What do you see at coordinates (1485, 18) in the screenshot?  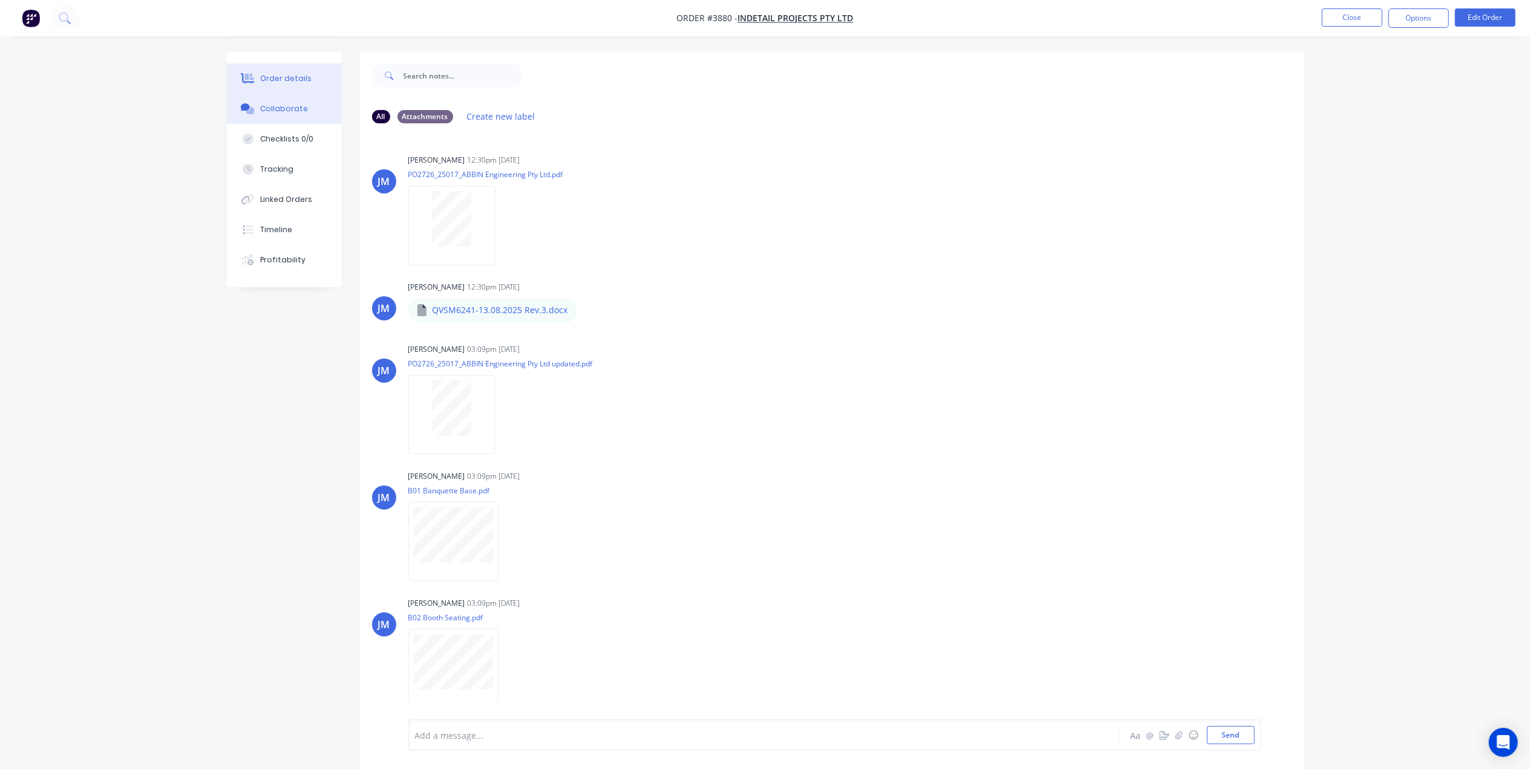 I see `button: Edit Order` at bounding box center [1485, 18].